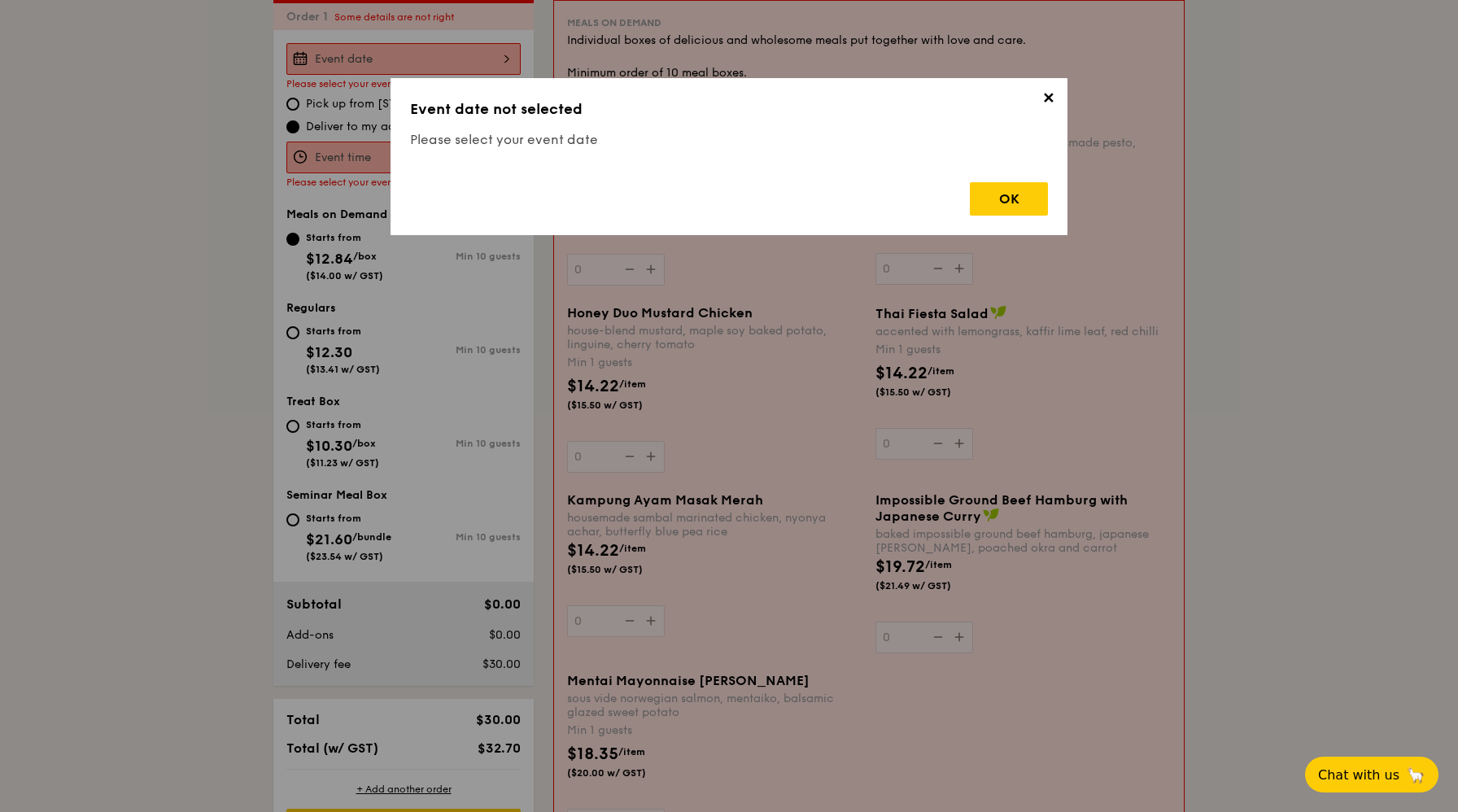  What do you see at coordinates (1010, 198) in the screenshot?
I see `div: OK` at bounding box center [1010, 198].